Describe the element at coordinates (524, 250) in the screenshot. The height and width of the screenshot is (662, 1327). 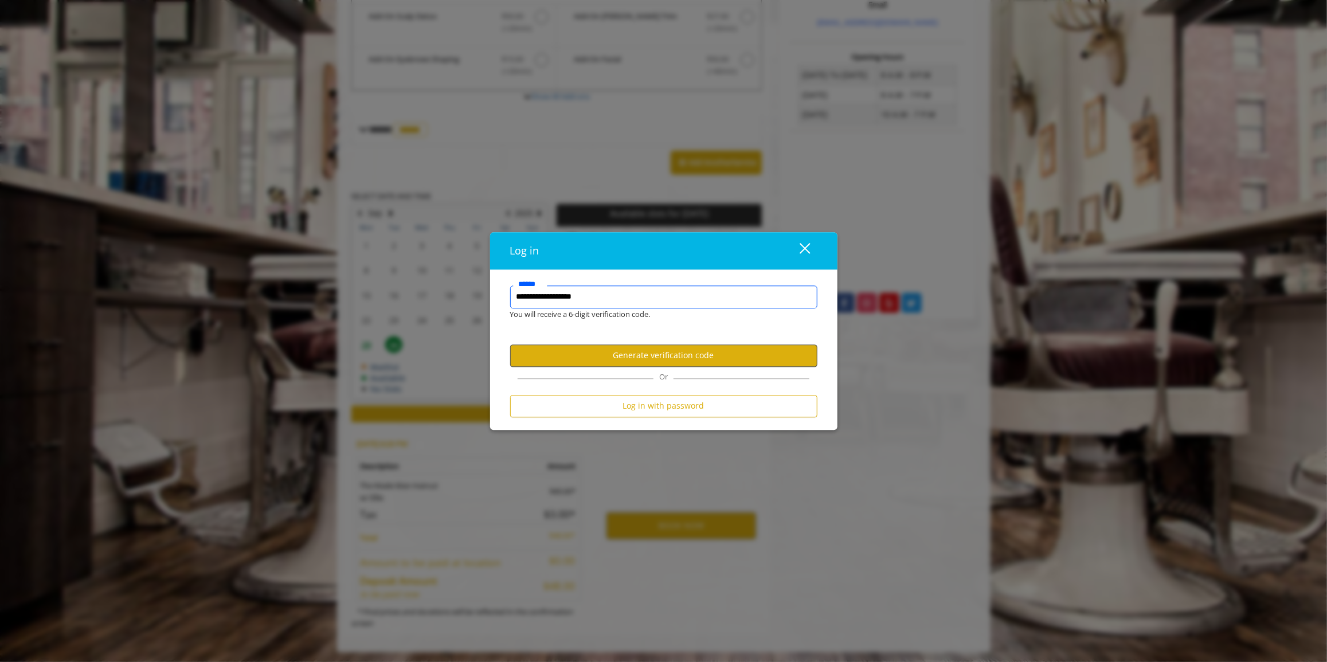
I see `span: Log in` at that location.